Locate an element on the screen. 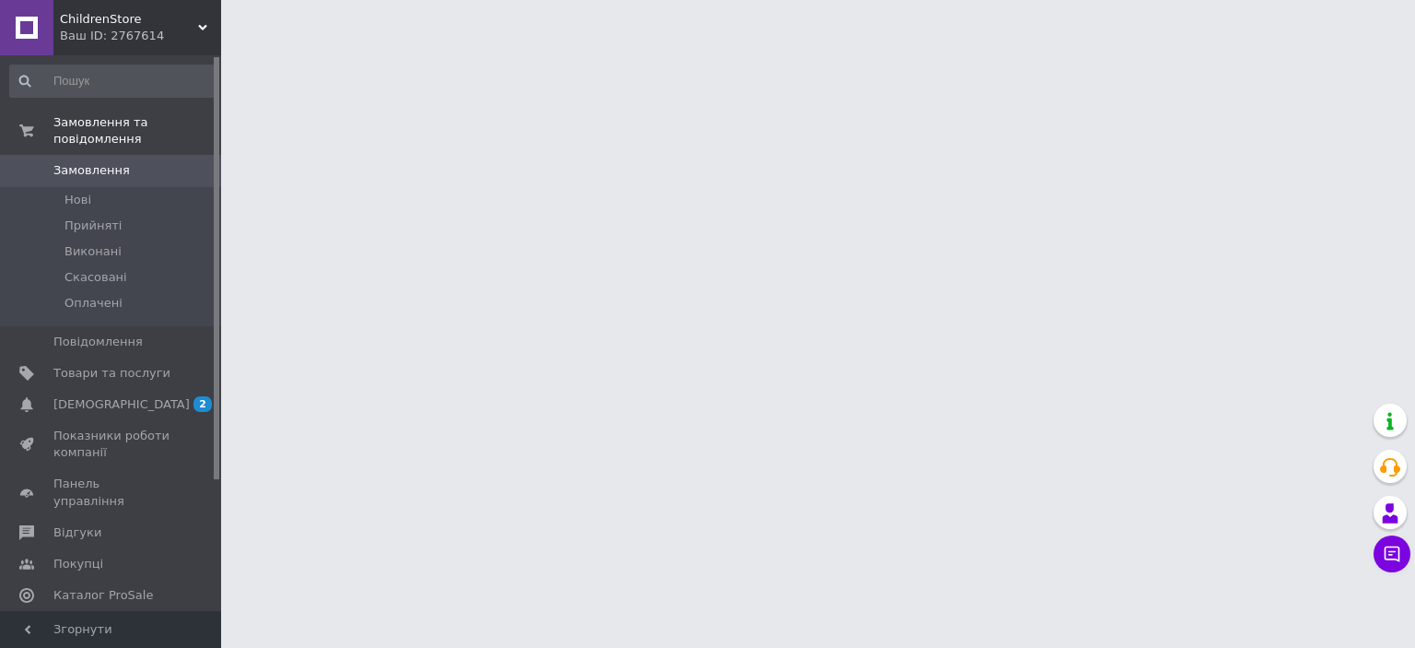  span: Нові is located at coordinates (77, 200).